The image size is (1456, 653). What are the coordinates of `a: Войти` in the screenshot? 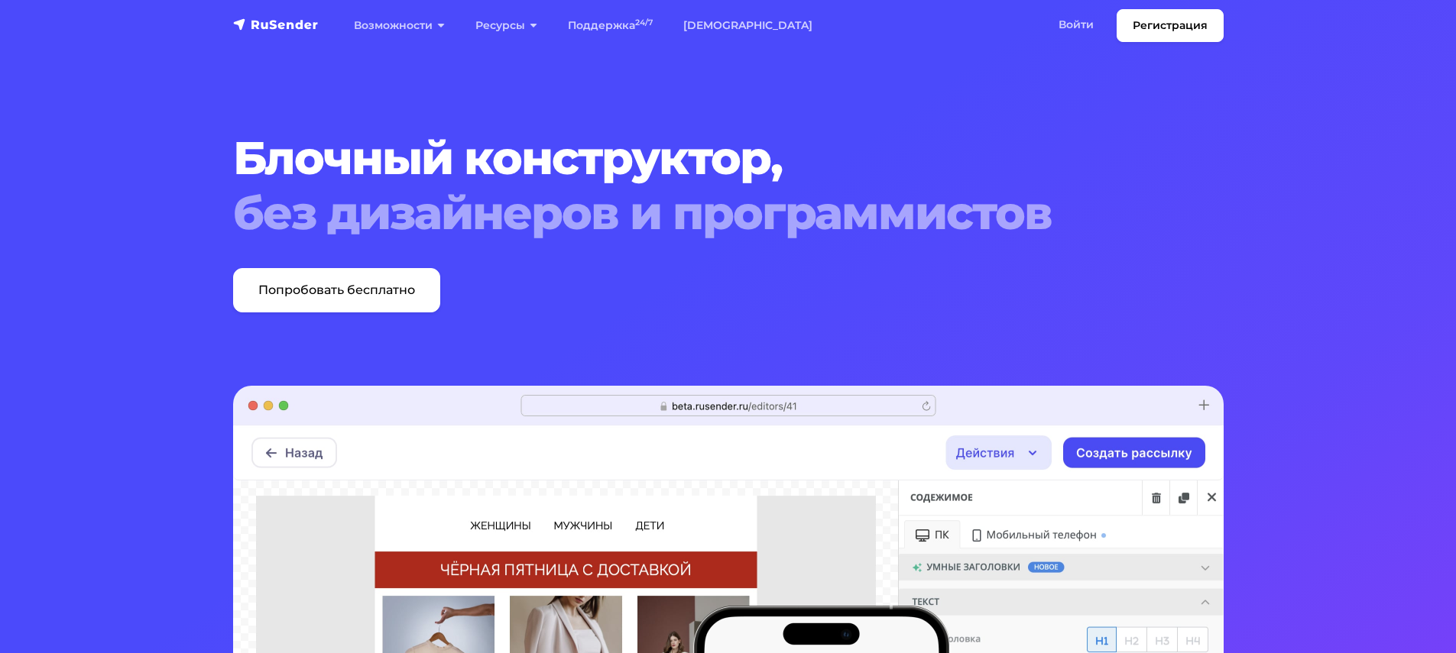 It's located at (1076, 24).